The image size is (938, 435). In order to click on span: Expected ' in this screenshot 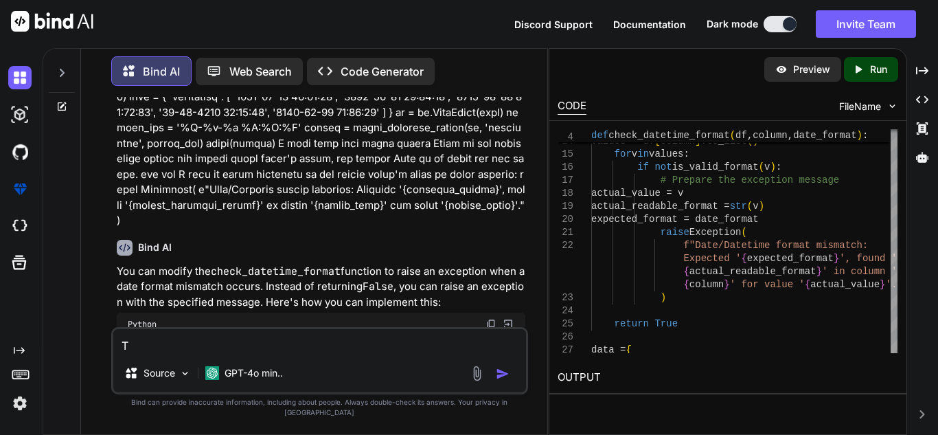, I will do `click(712, 258)`.